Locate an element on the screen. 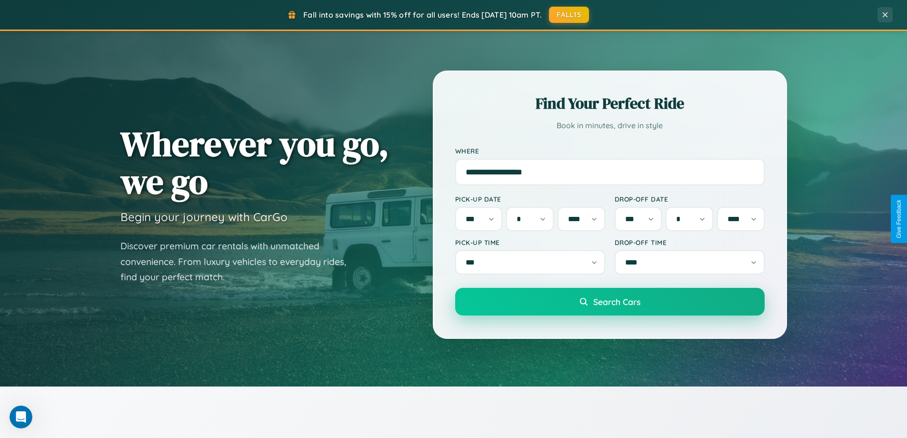 This screenshot has height=438, width=907. span: Search Cars is located at coordinates (617, 301).